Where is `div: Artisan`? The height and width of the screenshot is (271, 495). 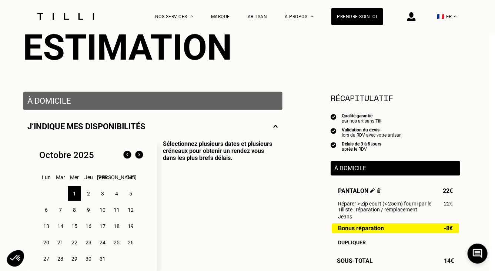
div: Artisan is located at coordinates (257, 17).